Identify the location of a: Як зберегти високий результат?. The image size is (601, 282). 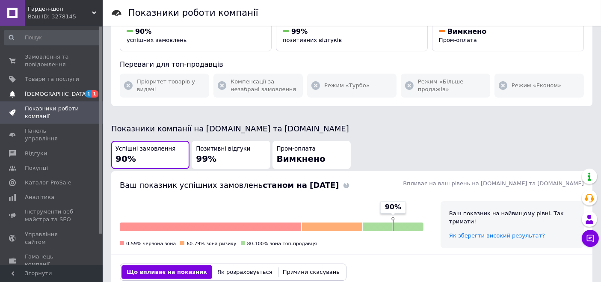
(497, 235).